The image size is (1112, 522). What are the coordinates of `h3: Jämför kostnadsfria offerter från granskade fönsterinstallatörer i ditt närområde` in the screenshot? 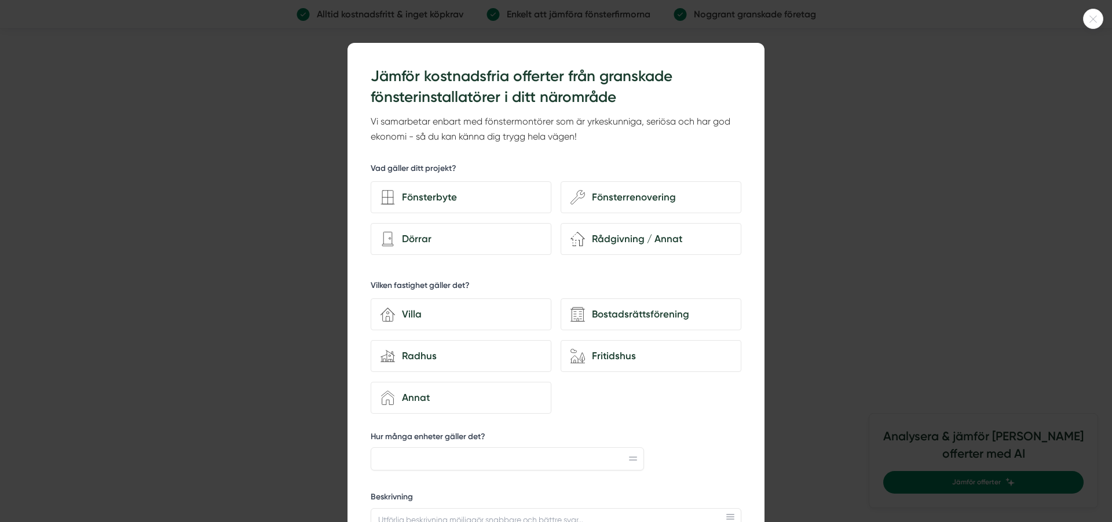 It's located at (556, 87).